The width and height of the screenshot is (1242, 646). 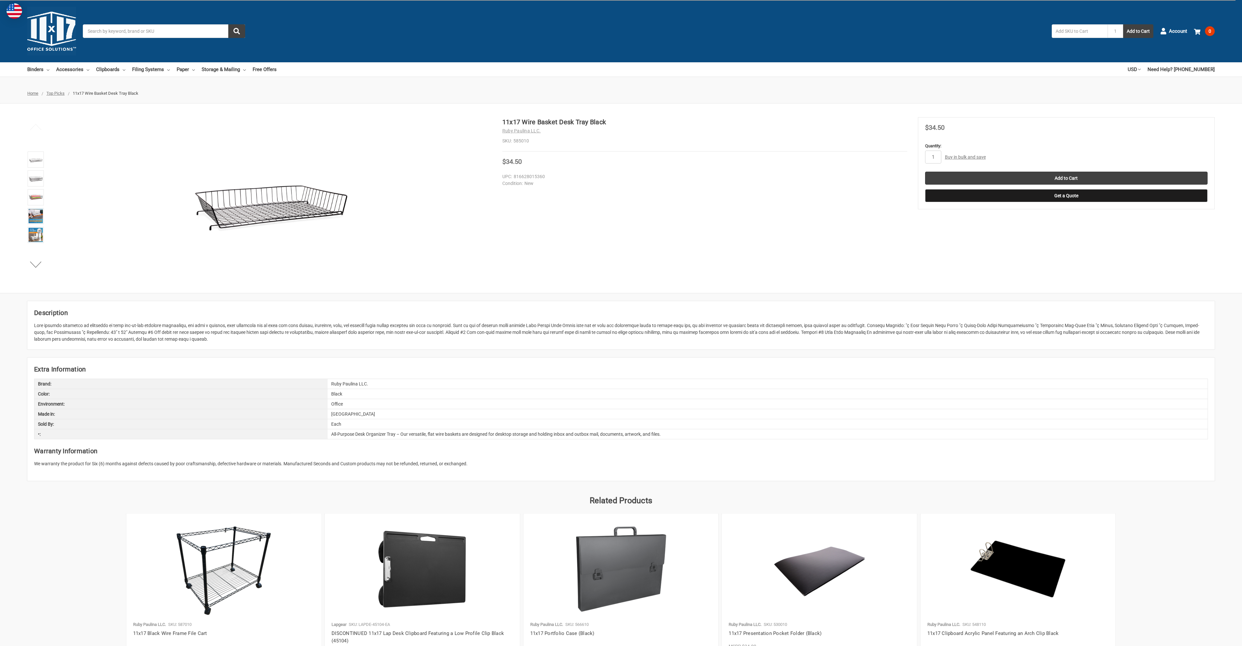 I want to click on span: 11x17 Wire Basket Desk Tray Black, so click(x=105, y=93).